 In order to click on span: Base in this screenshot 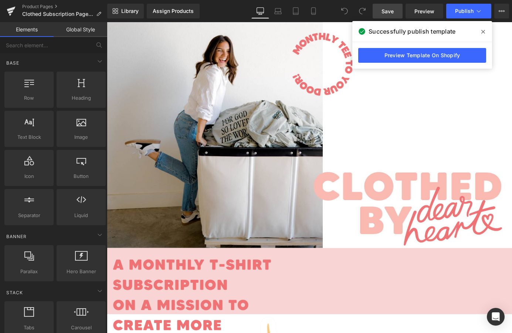, I will do `click(13, 63)`.